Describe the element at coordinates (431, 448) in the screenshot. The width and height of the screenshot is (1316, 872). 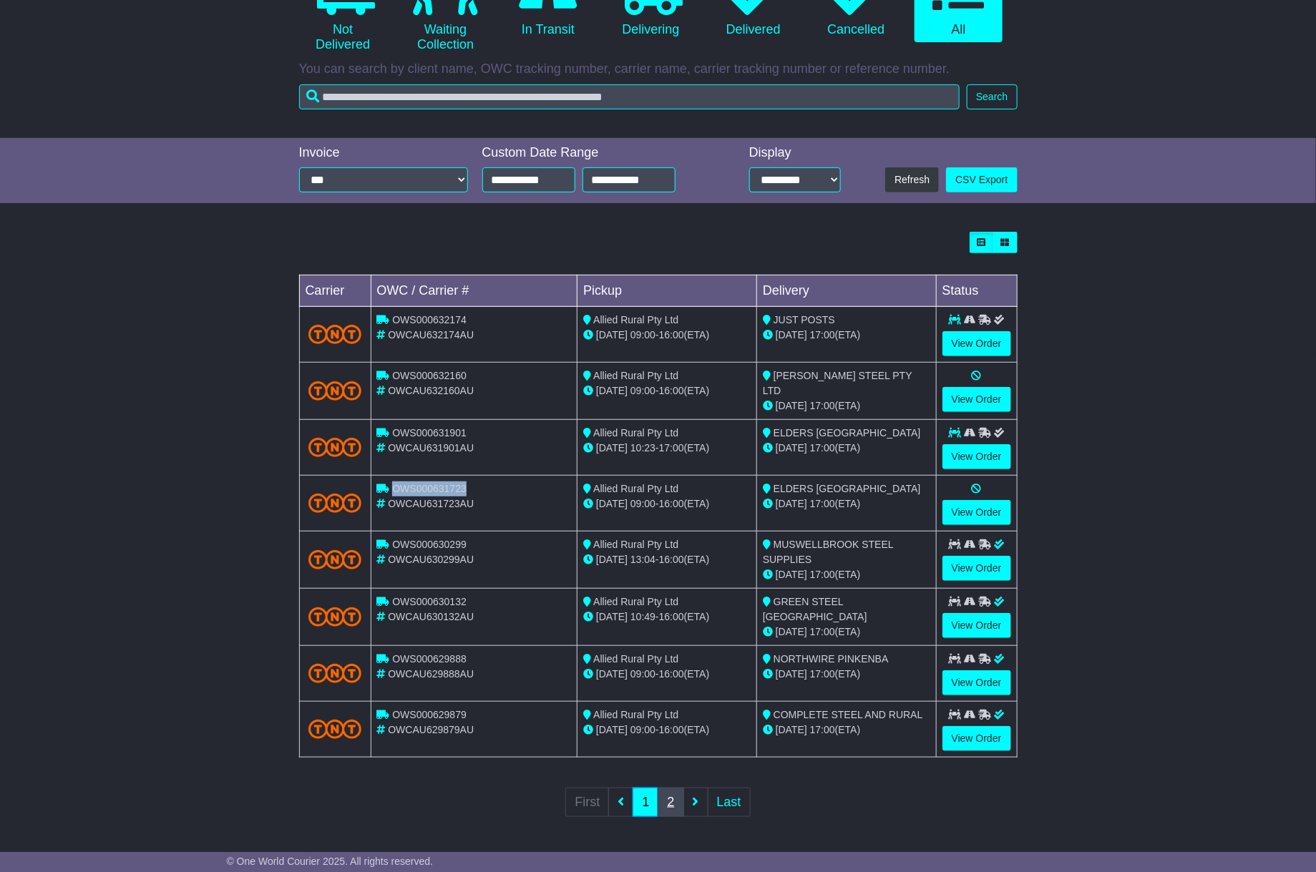
I see `span: OWCAU631901AU` at that location.